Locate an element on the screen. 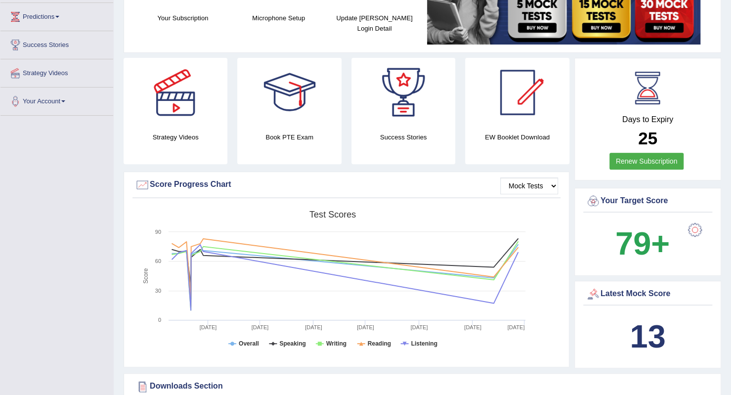 The height and width of the screenshot is (395, 731). a: Renew Subscription is located at coordinates (646, 161).